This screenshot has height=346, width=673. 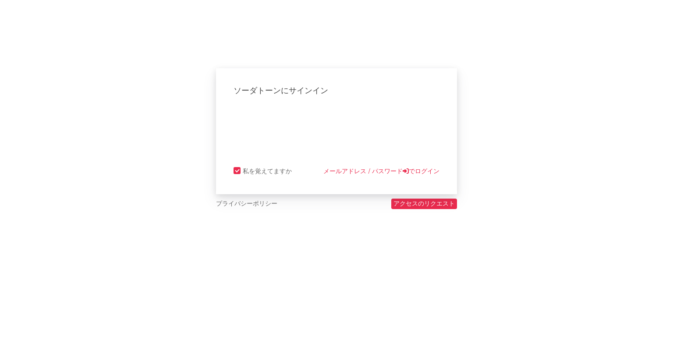 What do you see at coordinates (424, 204) in the screenshot?
I see `a: アクセスのリクエスト` at bounding box center [424, 204].